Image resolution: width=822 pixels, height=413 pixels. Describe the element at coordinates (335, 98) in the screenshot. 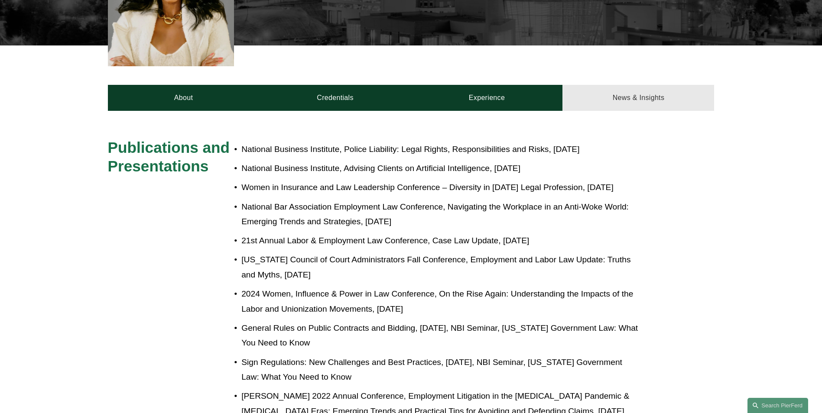

I see `a: Credentials` at that location.